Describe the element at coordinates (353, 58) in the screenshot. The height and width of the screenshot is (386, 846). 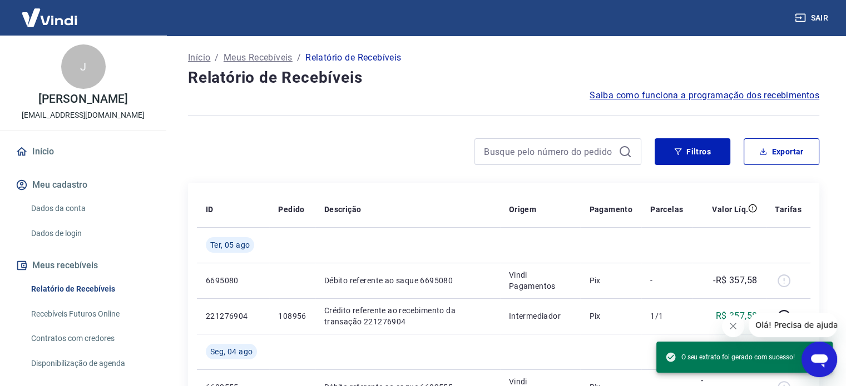
I see `p: Relatório de Recebíveis` at that location.